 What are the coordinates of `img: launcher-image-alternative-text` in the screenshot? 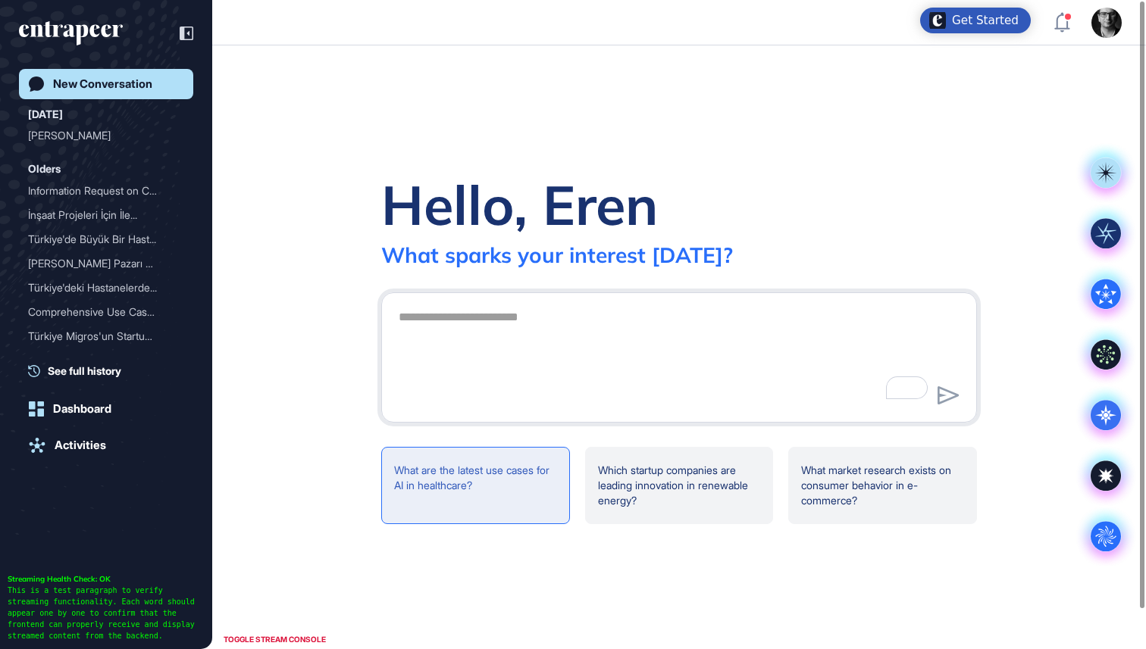 It's located at (937, 20).